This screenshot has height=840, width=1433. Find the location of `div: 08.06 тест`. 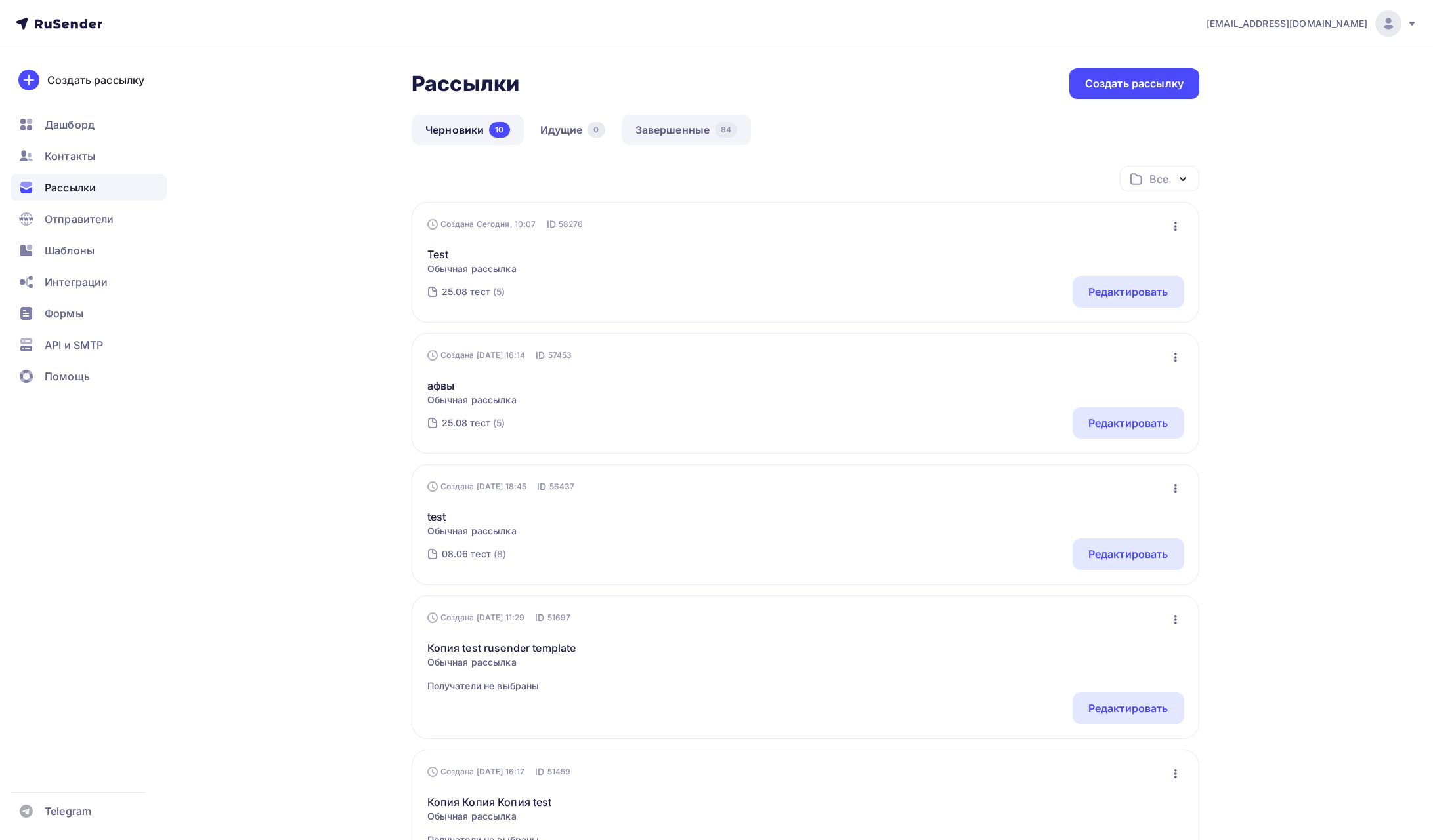

div: 08.06 тест is located at coordinates (466, 555).